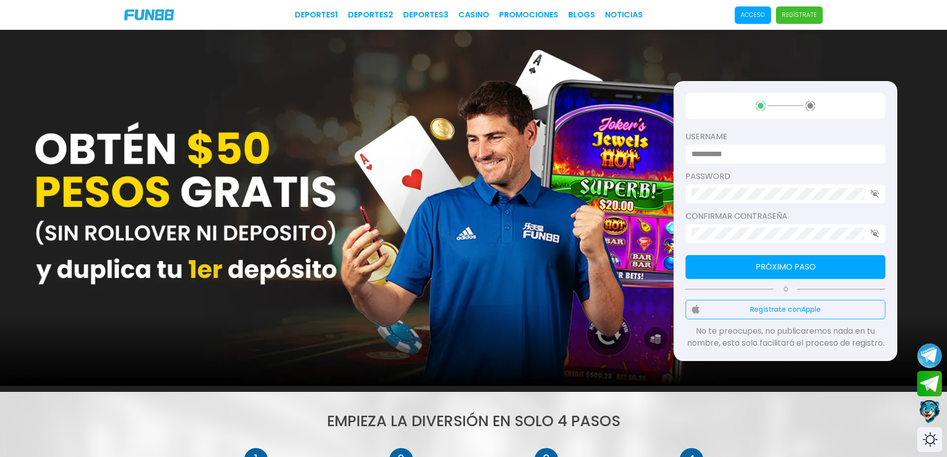  What do you see at coordinates (930, 440) in the screenshot?
I see `div: Switch theme` at bounding box center [930, 440].